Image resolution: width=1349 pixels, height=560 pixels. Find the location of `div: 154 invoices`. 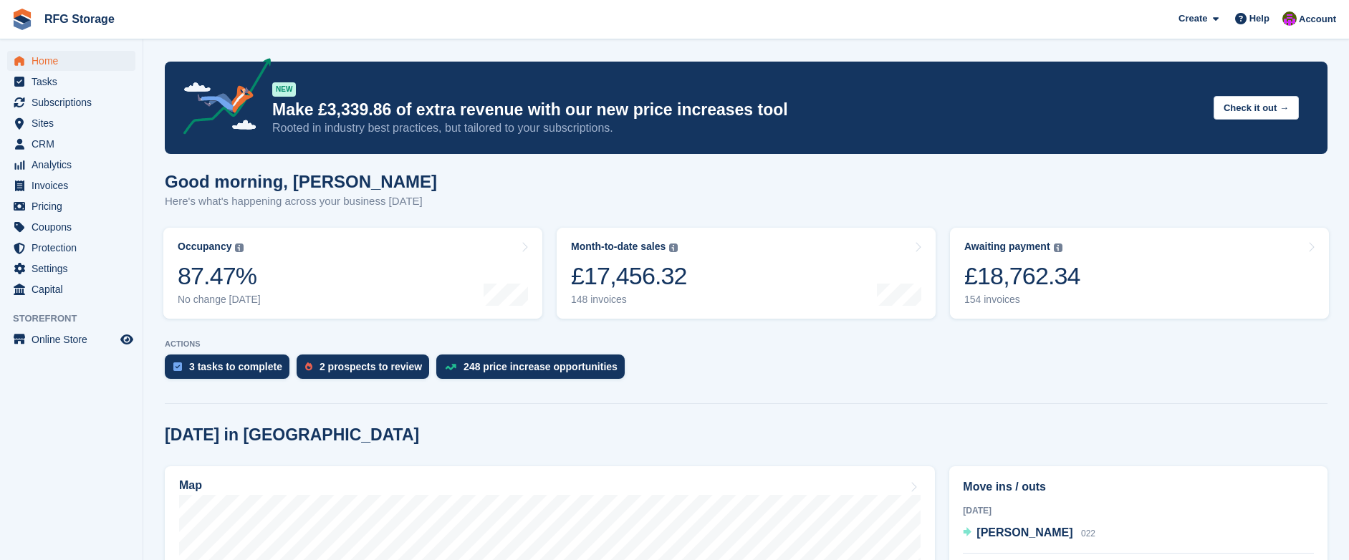

div: 154 invoices is located at coordinates (1022, 299).